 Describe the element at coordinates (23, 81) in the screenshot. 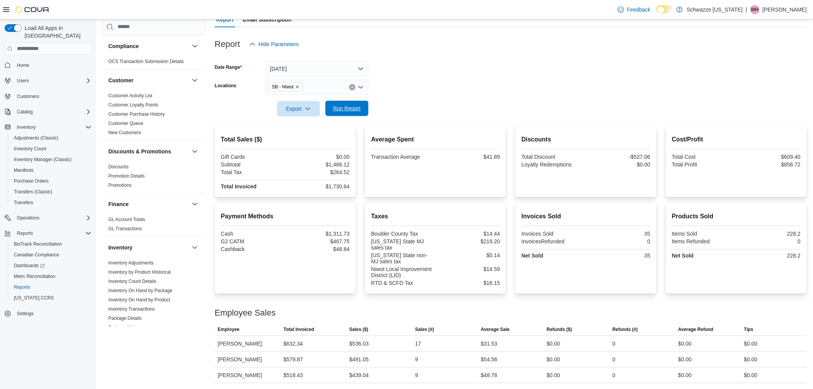

I see `span: Users` at that location.